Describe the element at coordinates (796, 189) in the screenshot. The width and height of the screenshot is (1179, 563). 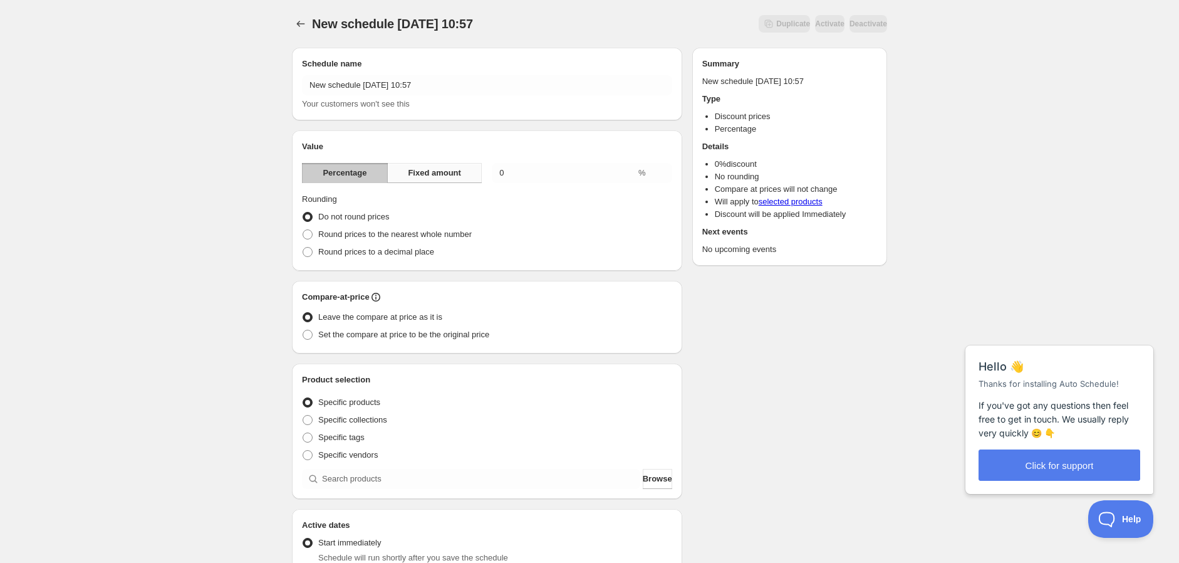
I see `li: Compare at prices will not change` at that location.